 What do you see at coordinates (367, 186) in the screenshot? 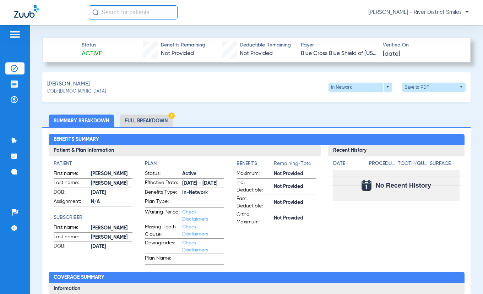
I see `img: Calendar` at bounding box center [367, 186].